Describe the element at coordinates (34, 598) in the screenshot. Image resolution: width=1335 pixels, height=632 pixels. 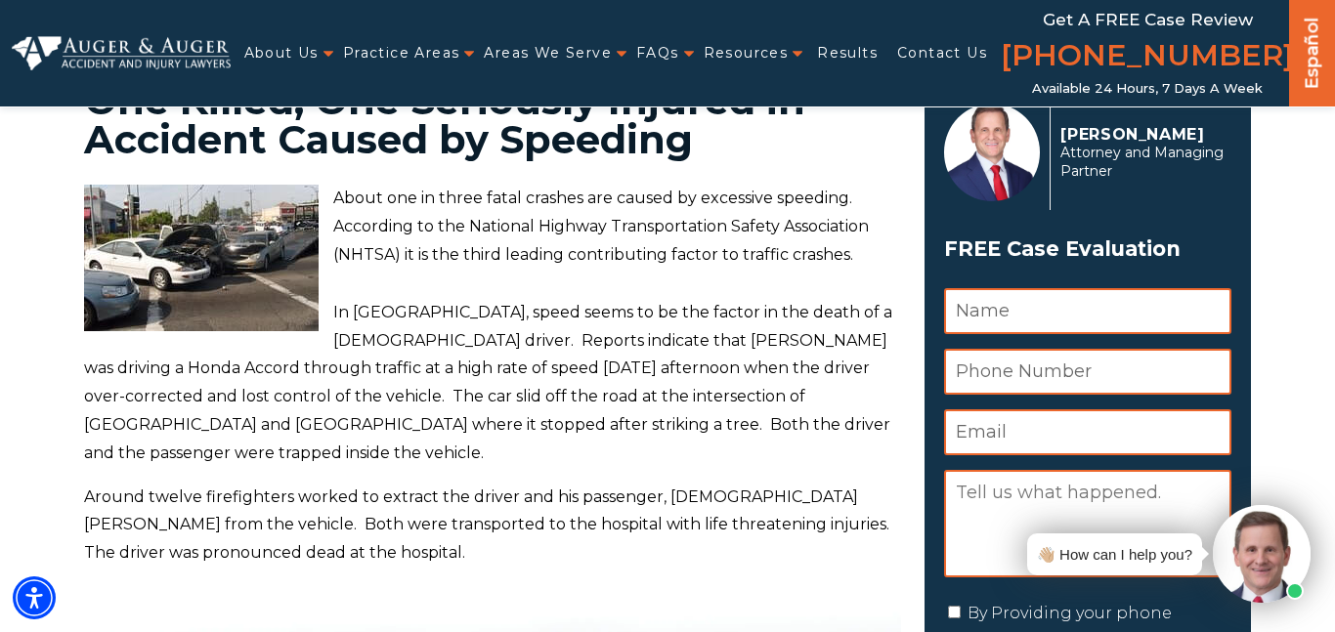
I see `div: Accessibility Menu` at that location.